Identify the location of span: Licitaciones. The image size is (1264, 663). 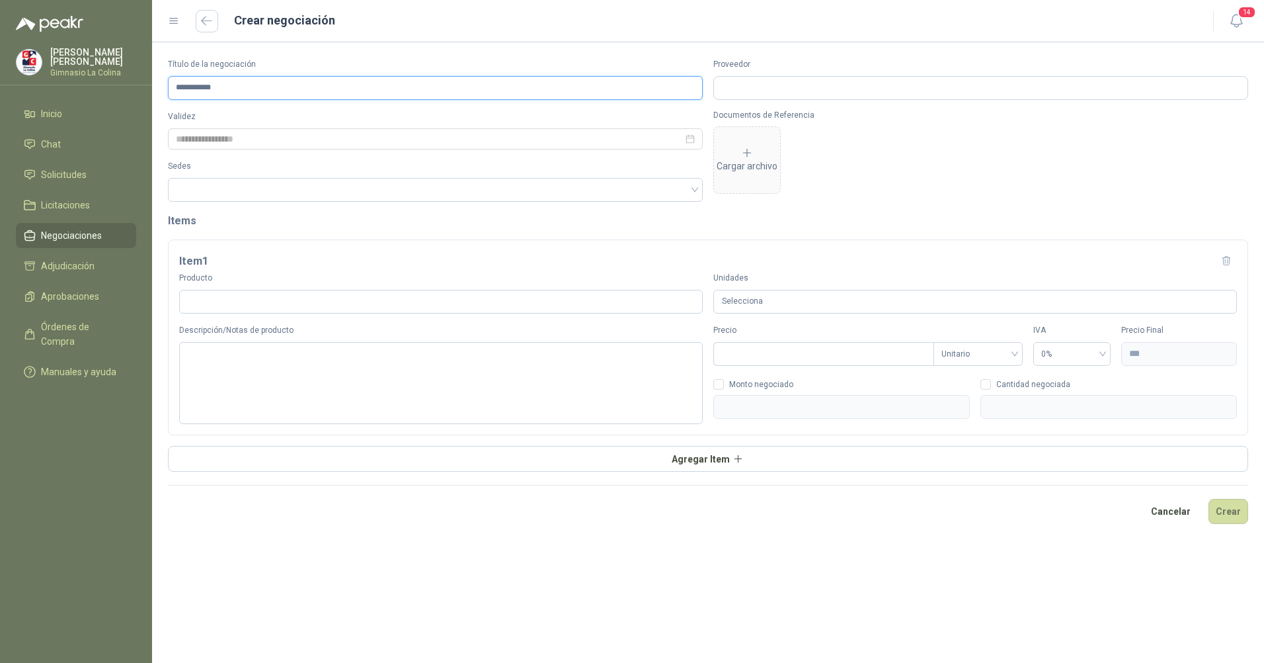
(65, 205).